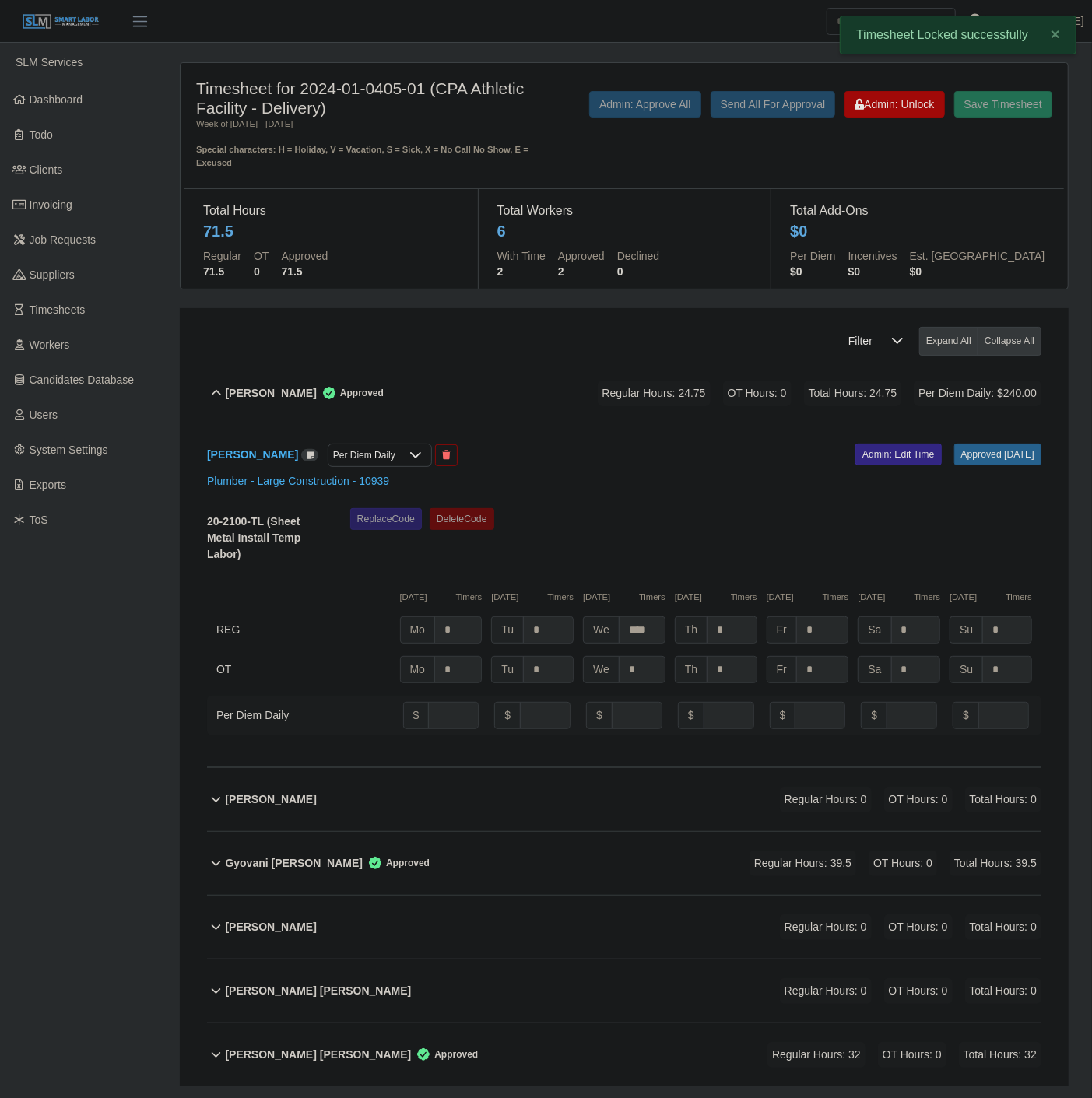  Describe the element at coordinates (817, 1055) in the screenshot. I see `span: Regular Hours: 32` at that location.